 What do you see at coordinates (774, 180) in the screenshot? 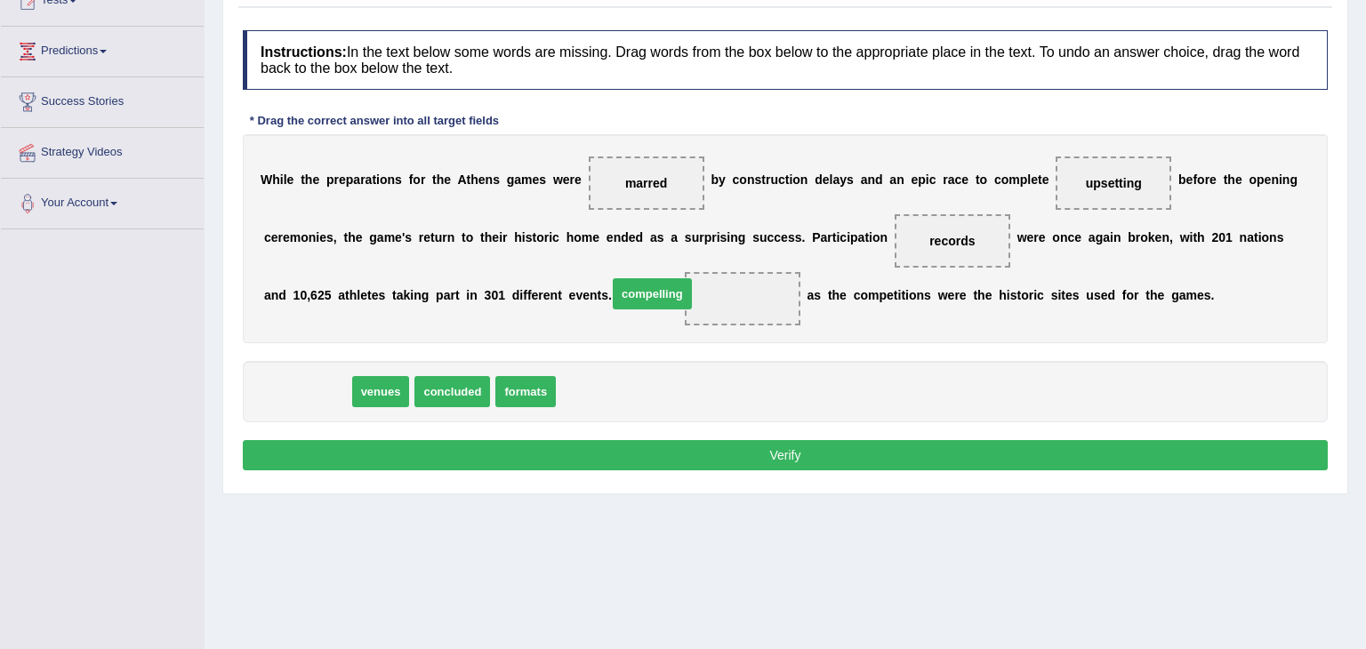
I see `b: u` at bounding box center [774, 180].